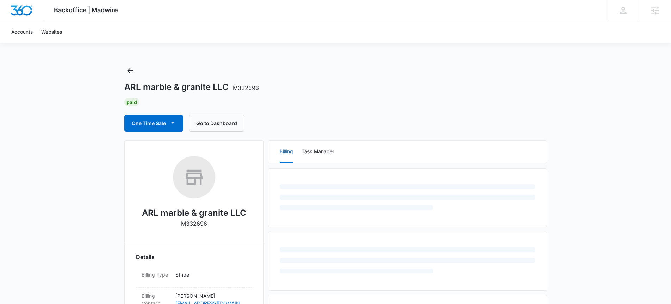 The image size is (671, 304). Describe the element at coordinates (22, 32) in the screenshot. I see `a: Accounts` at that location.